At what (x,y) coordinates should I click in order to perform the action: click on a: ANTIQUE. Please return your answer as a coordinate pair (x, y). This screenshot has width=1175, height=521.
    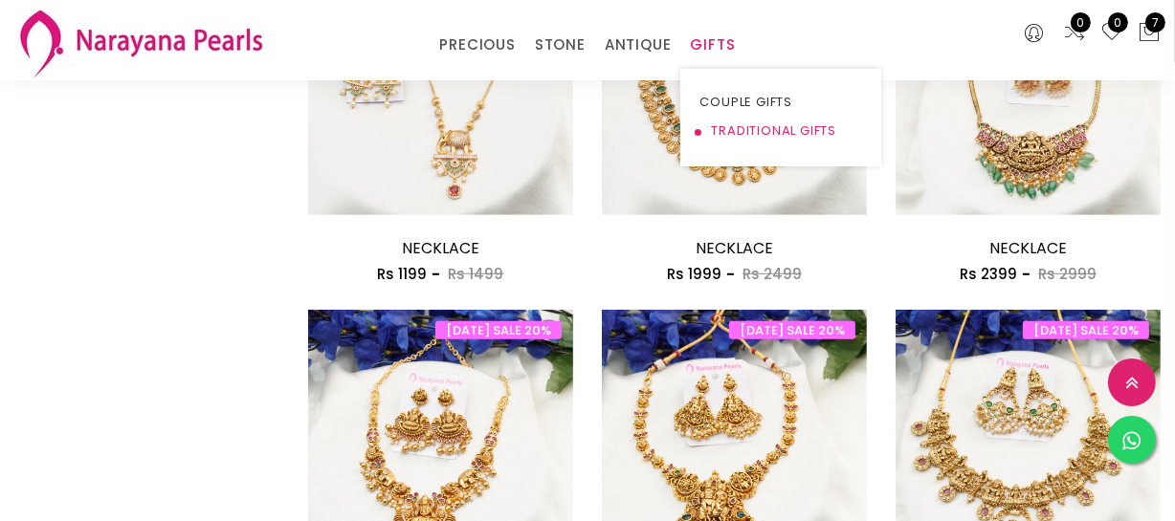
    Looking at the image, I should click on (638, 45).